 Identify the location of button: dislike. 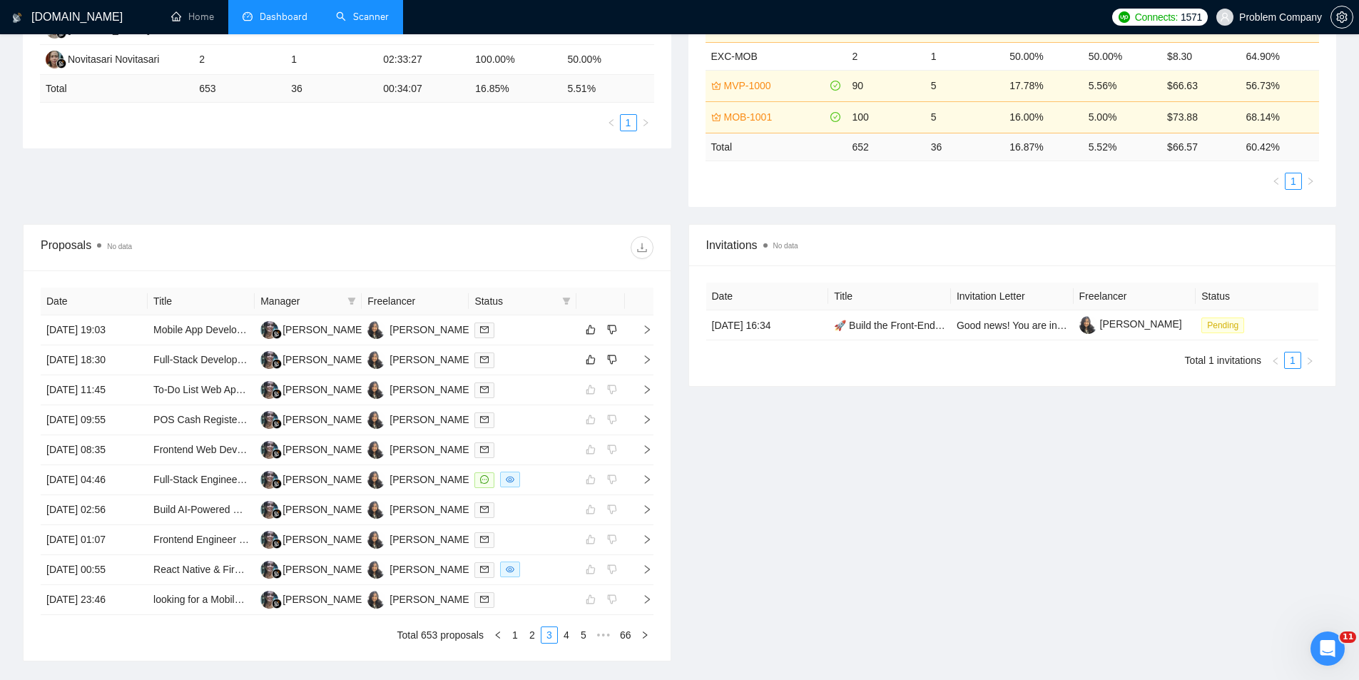
(612, 360).